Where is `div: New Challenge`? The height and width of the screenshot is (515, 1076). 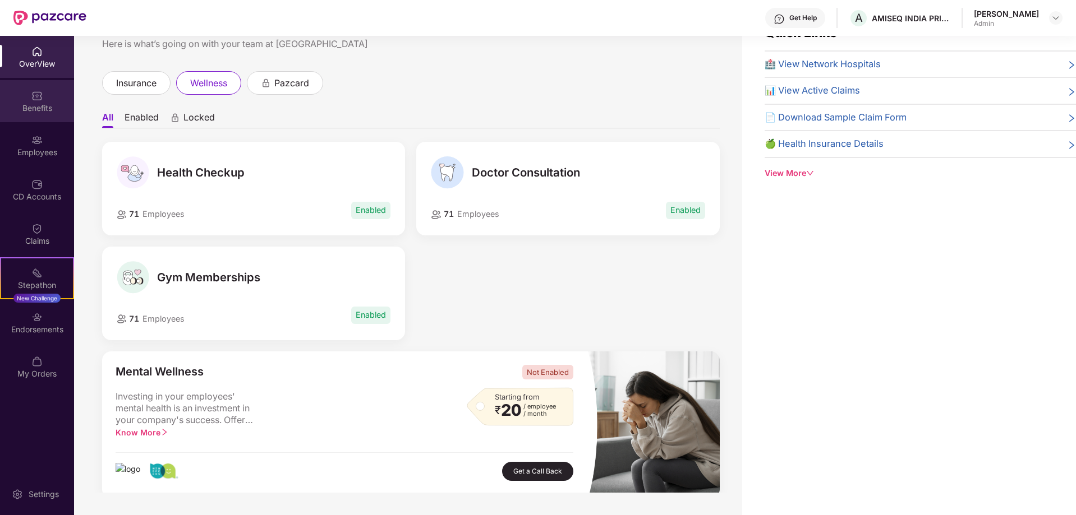
div: New Challenge is located at coordinates (37, 298).